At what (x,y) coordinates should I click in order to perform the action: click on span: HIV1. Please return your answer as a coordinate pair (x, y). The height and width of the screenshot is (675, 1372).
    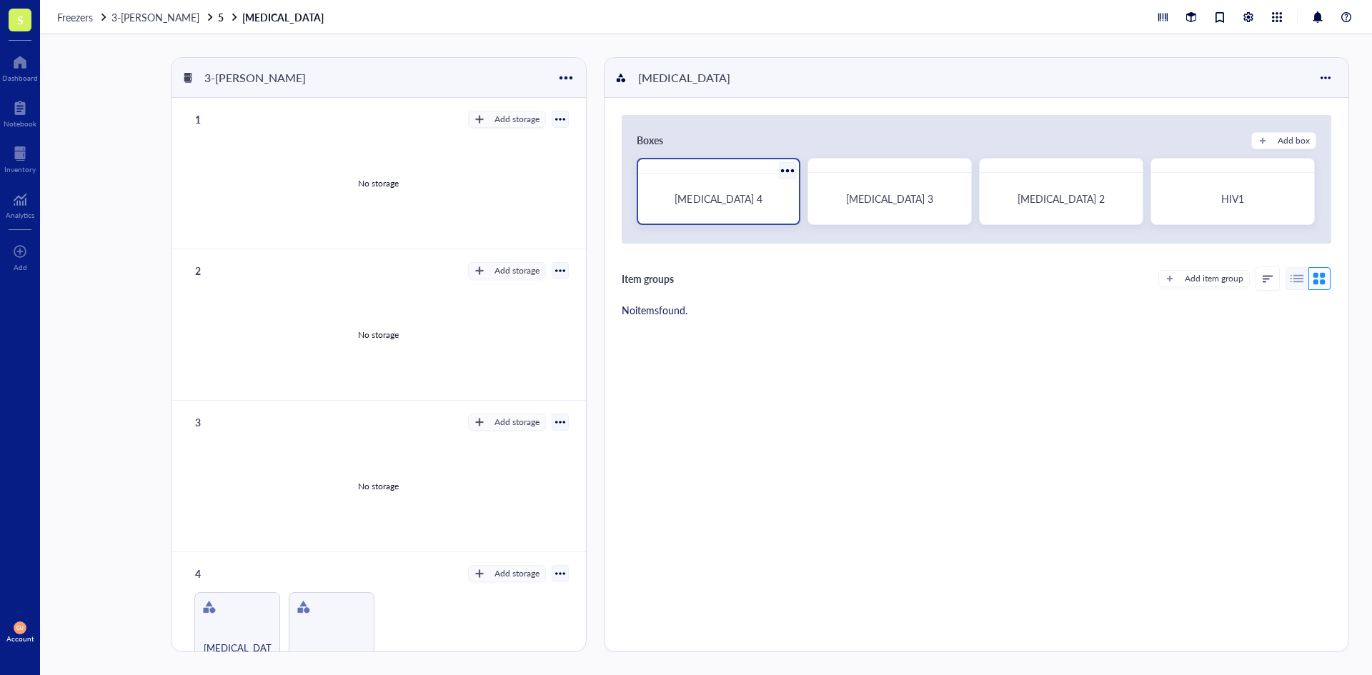
    Looking at the image, I should click on (1232, 199).